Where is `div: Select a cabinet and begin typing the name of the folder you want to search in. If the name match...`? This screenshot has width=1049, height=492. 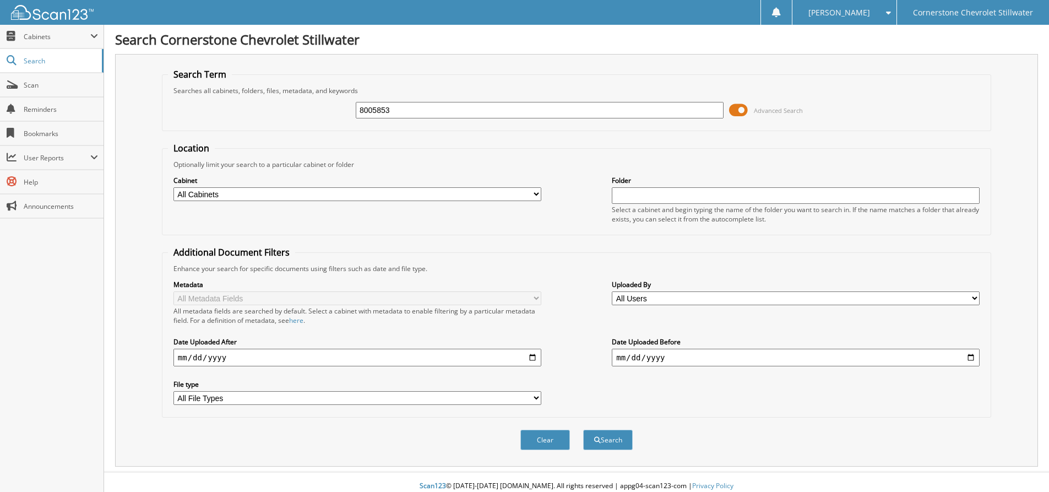
div: Select a cabinet and begin typing the name of the folder you want to search in. If the name match... is located at coordinates (795, 214).